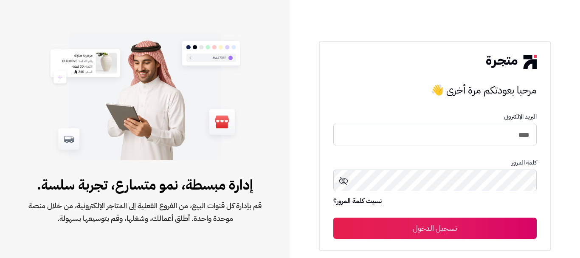 This screenshot has height=258, width=580. I want to click on p: كلمة المرور, so click(435, 163).